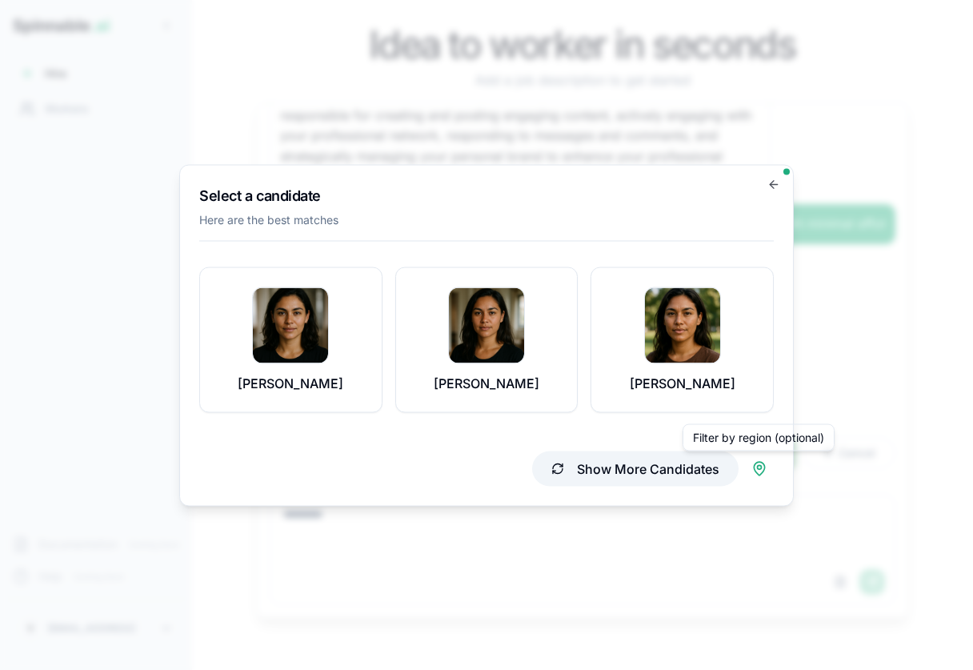  I want to click on img: Evie Tauroa, so click(486, 325).